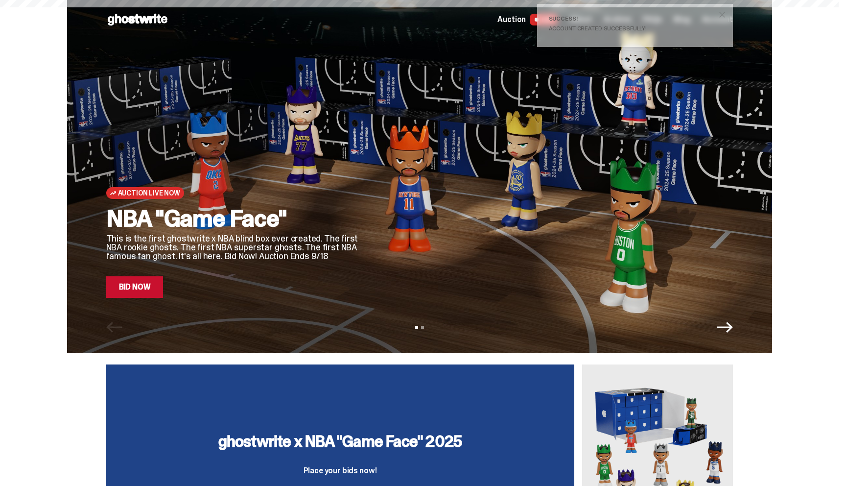  What do you see at coordinates (340, 441) in the screenshot?
I see `h3: ghostwrite x NBA "Game Face" 2025` at bounding box center [340, 441].